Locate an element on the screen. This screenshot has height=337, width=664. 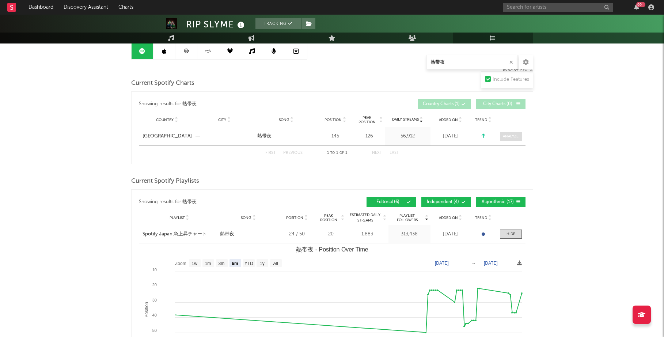
button: Editorial(6) is located at coordinates (391, 202).